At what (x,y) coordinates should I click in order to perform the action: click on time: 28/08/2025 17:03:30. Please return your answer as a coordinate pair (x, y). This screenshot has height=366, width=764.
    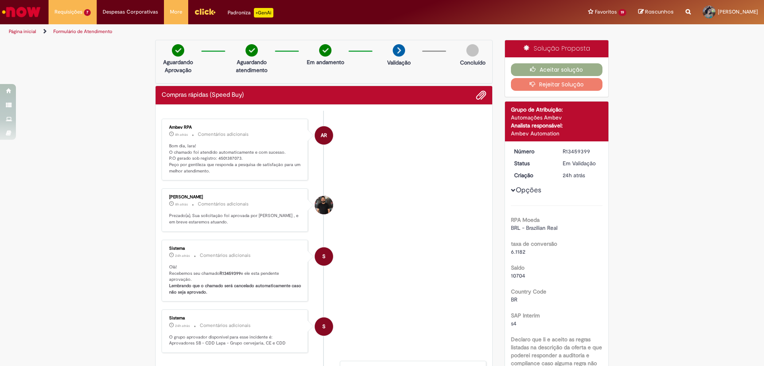
    Looking at the image, I should click on (182, 326).